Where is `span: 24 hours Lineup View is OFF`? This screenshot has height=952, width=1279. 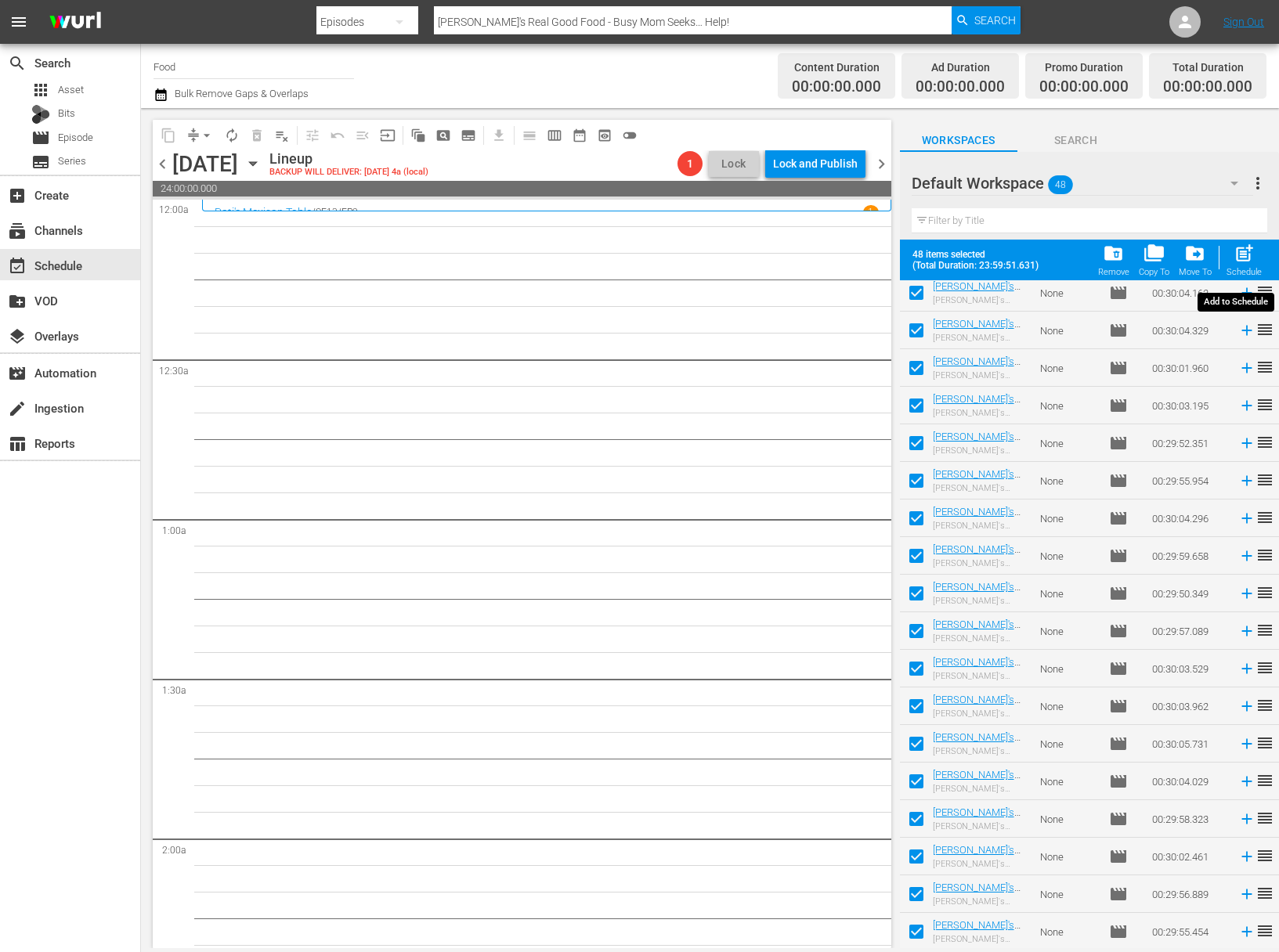 span: 24 hours Lineup View is OFF is located at coordinates (630, 135).